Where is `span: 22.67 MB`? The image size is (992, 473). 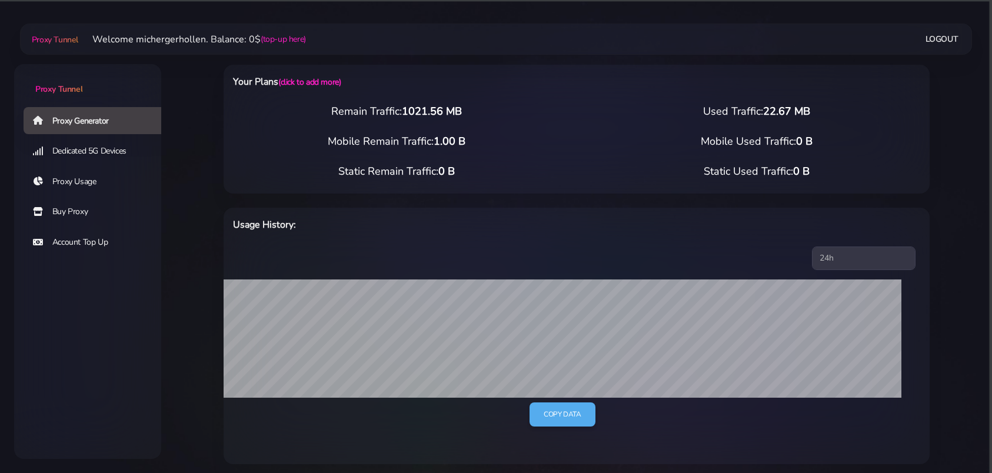 span: 22.67 MB is located at coordinates (787, 111).